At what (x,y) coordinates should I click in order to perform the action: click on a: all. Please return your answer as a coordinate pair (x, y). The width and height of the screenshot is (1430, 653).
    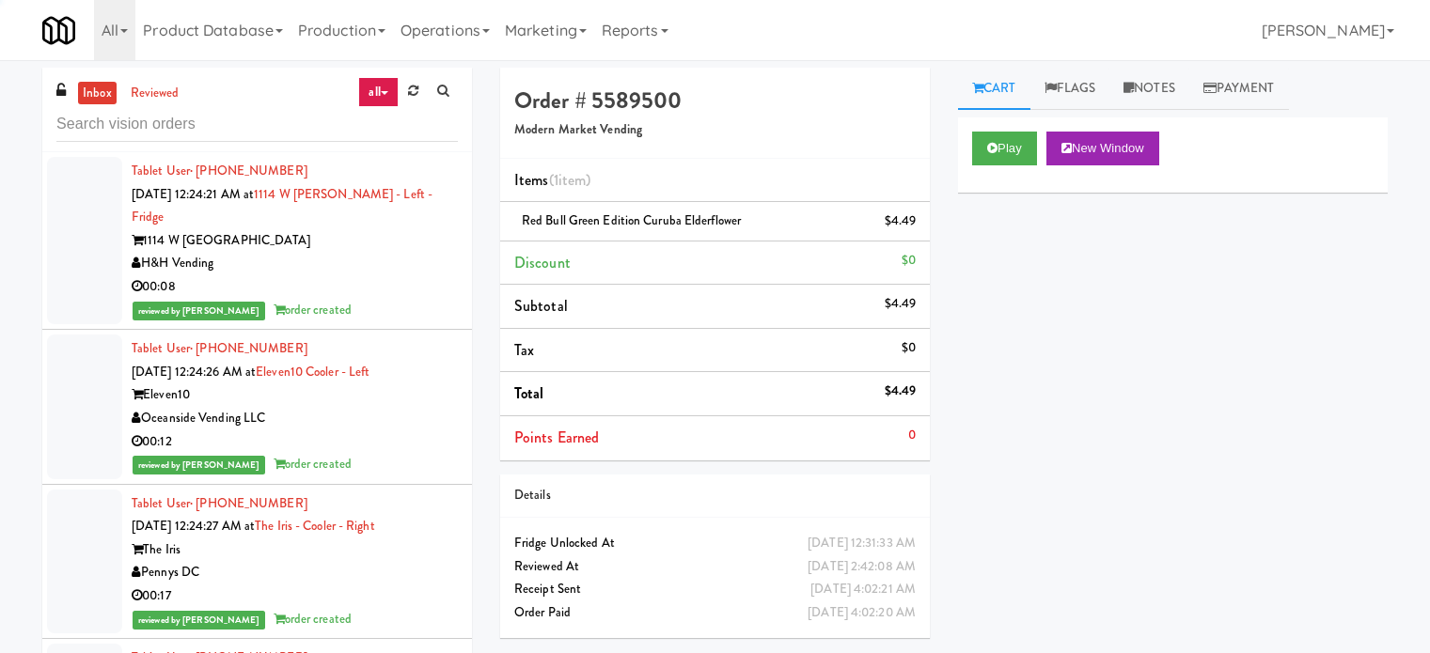
    Looking at the image, I should click on (378, 92).